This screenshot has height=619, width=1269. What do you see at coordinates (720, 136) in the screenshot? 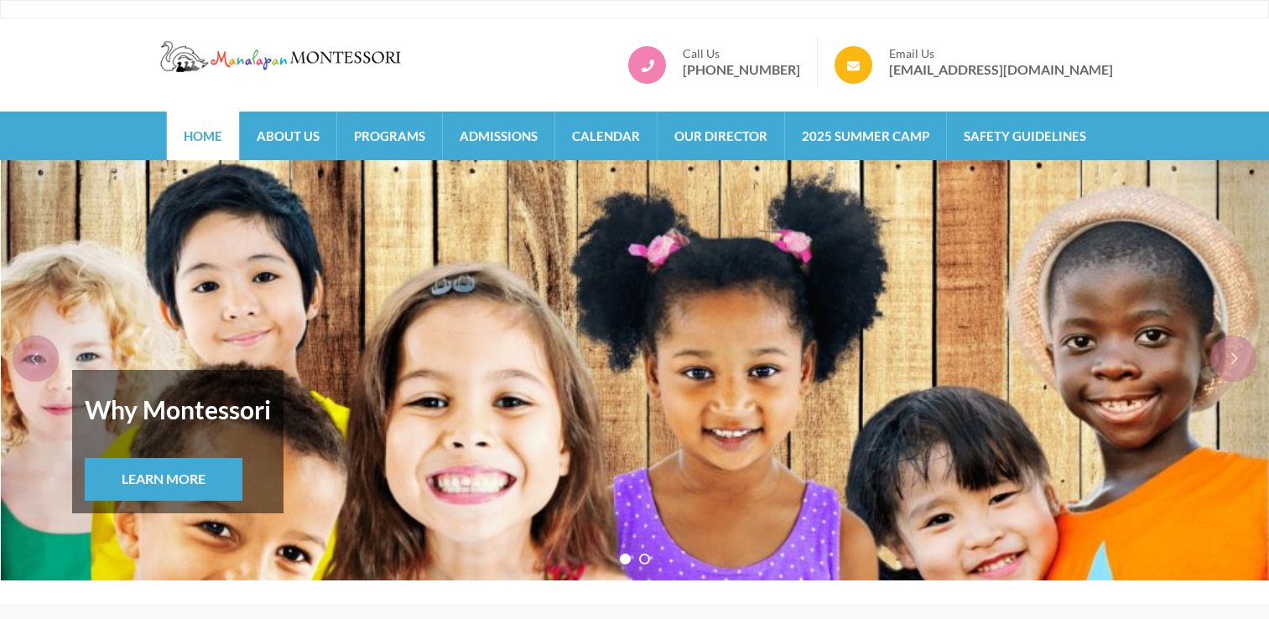
I see `a: Our Director` at bounding box center [720, 136].